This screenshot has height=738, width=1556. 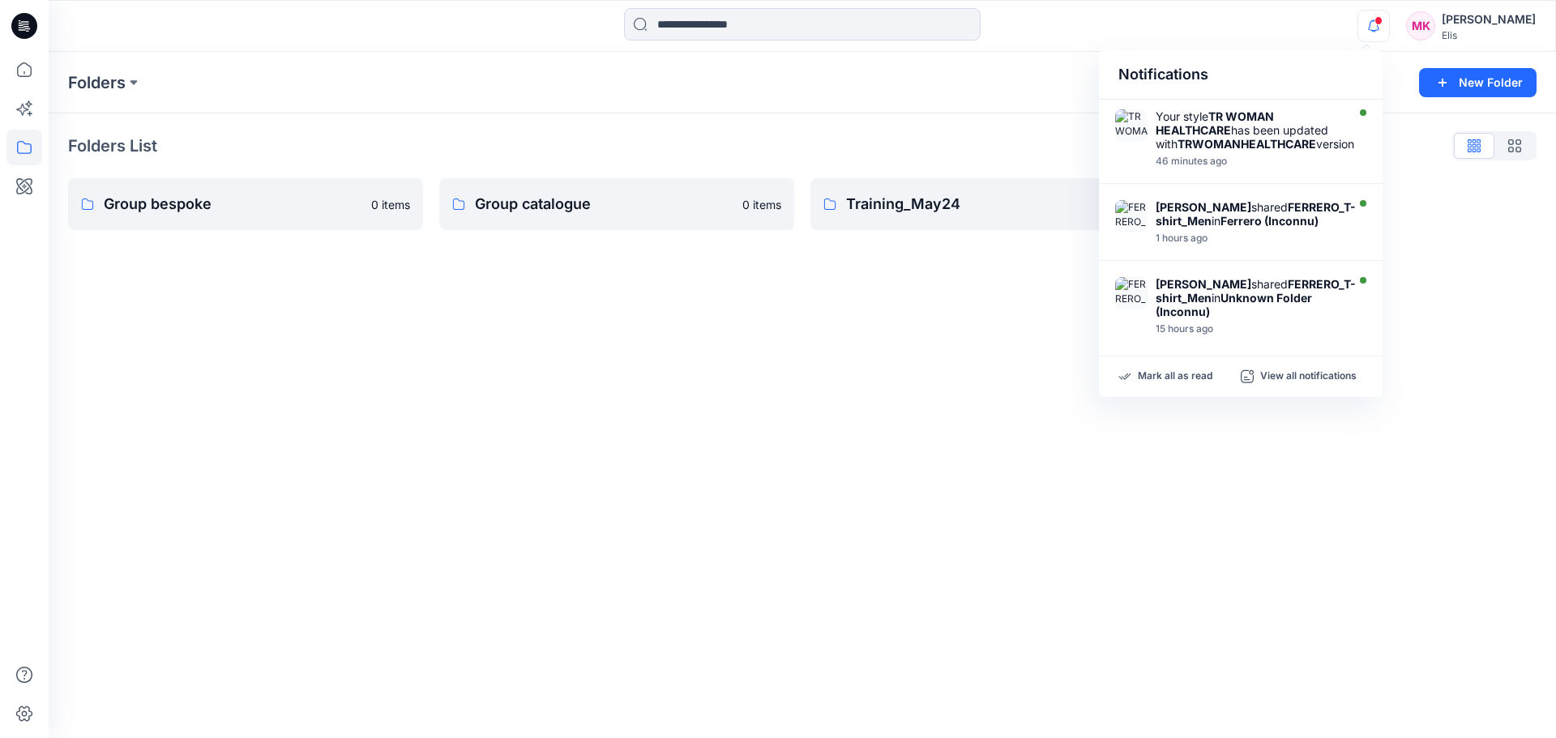 I want to click on a: Folders, so click(x=96, y=83).